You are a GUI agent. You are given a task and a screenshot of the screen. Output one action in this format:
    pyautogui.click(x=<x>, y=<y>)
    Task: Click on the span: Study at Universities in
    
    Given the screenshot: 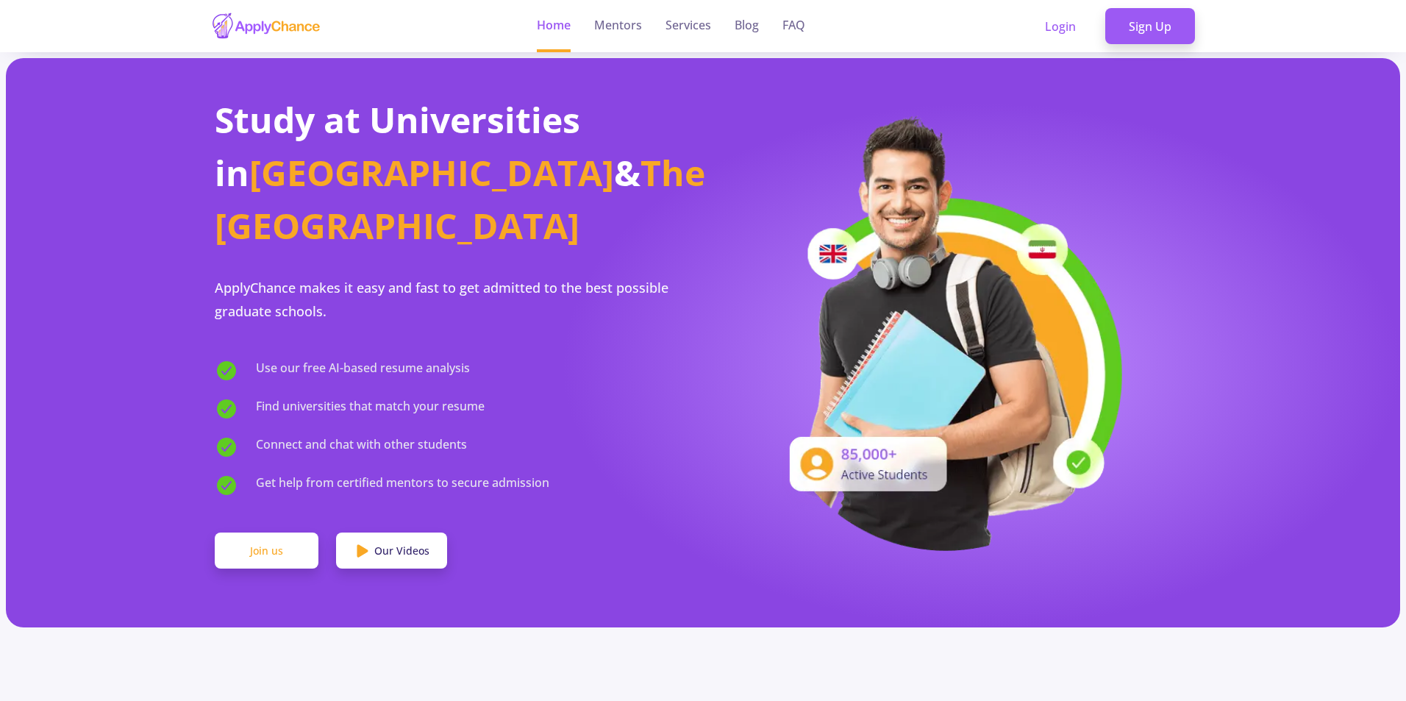 What is the action you would take?
    pyautogui.click(x=397, y=146)
    